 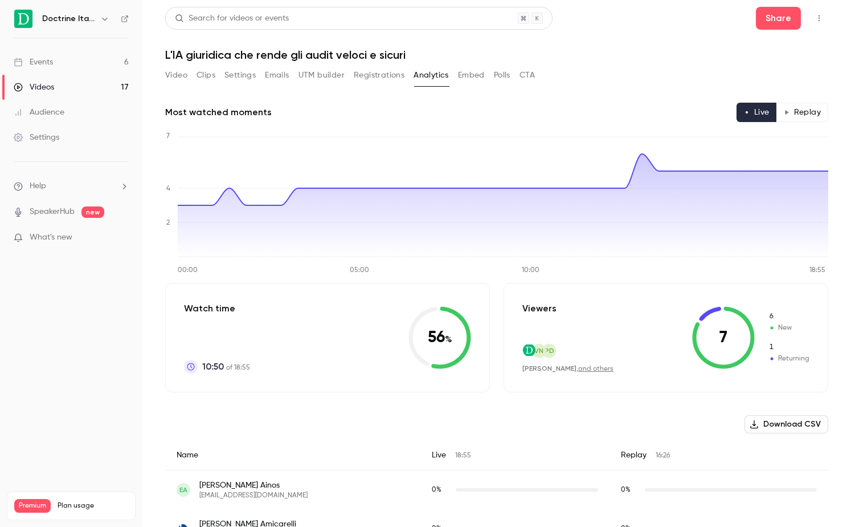 I want to click on span: new, so click(x=93, y=212).